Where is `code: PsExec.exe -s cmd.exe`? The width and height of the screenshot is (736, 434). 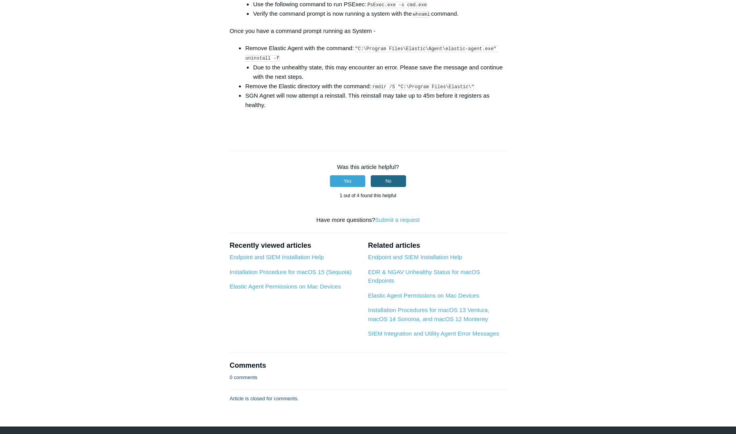
code: PsExec.exe -s cmd.exe is located at coordinates (397, 5).